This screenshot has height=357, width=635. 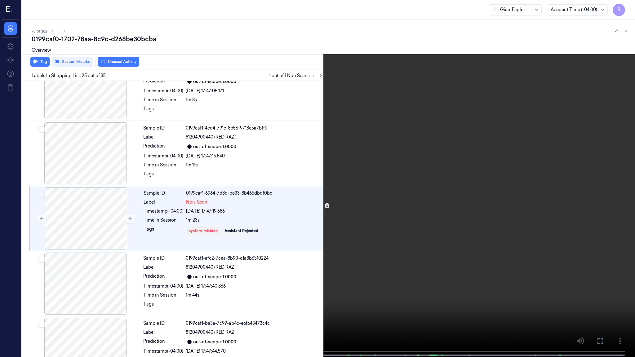 What do you see at coordinates (254, 295) in the screenshot?
I see `div: 1m 44s` at bounding box center [254, 295].